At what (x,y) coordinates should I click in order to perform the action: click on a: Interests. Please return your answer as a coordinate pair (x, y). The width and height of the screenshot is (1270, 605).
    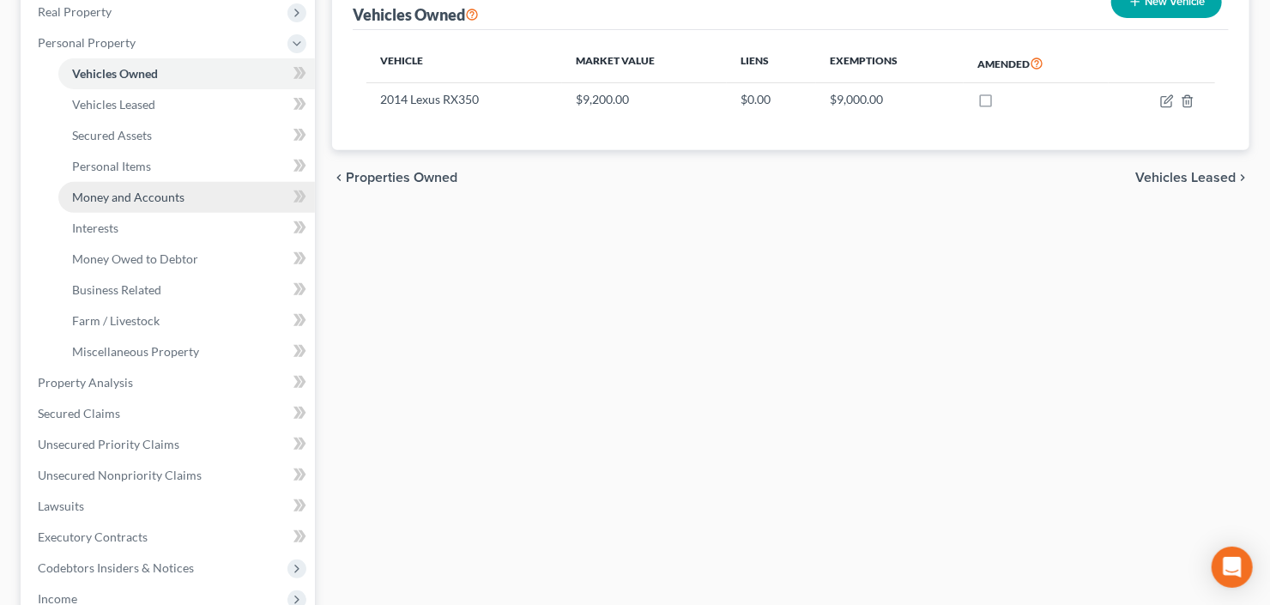
    Looking at the image, I should click on (186, 228).